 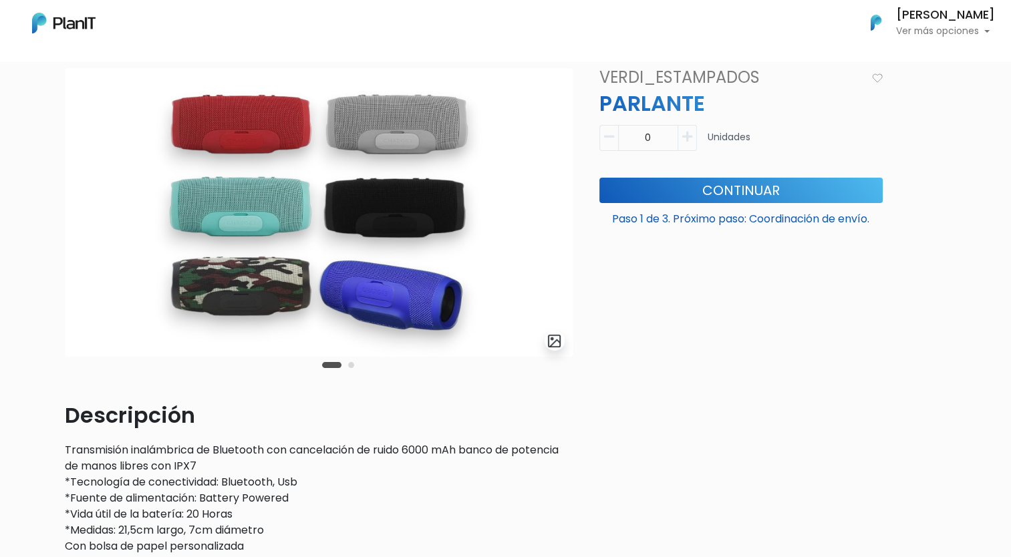 What do you see at coordinates (877, 78) in the screenshot?
I see `img: heart_icon` at bounding box center [877, 78].